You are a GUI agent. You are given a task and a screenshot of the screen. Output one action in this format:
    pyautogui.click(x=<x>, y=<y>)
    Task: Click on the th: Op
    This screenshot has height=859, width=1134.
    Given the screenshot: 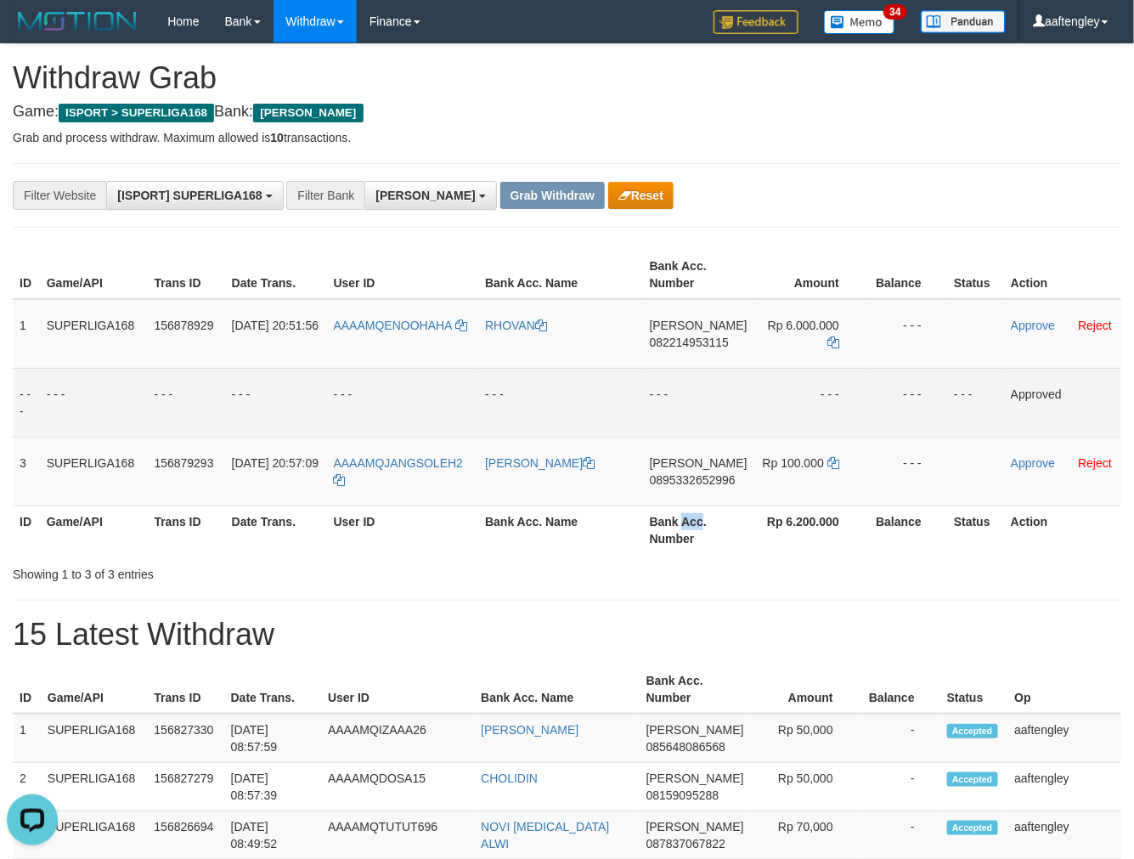 What is the action you would take?
    pyautogui.click(x=1065, y=689)
    